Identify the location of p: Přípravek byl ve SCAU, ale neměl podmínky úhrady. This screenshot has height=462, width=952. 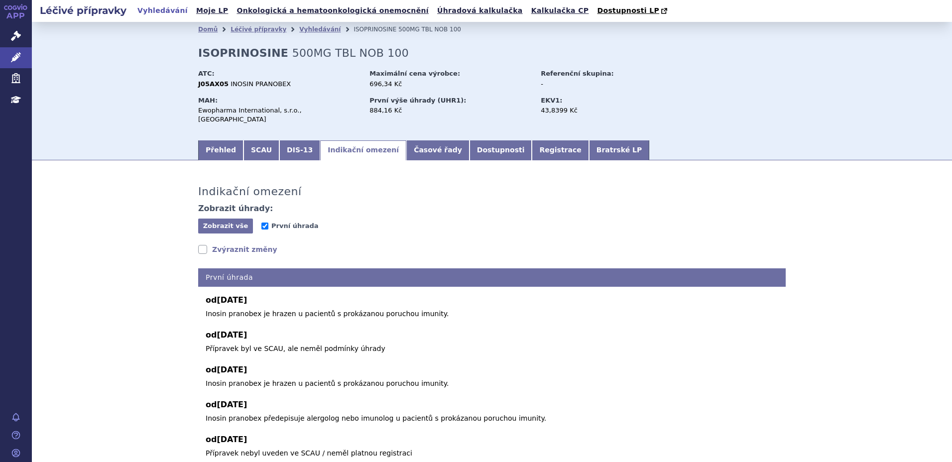
(492, 349).